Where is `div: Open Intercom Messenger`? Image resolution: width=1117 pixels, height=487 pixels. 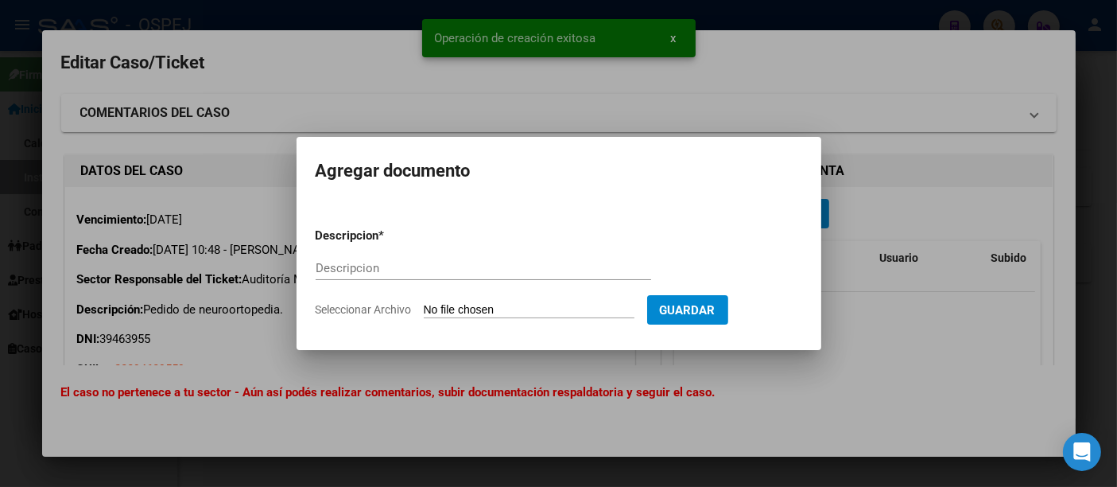
div: Open Intercom Messenger is located at coordinates (1082, 452).